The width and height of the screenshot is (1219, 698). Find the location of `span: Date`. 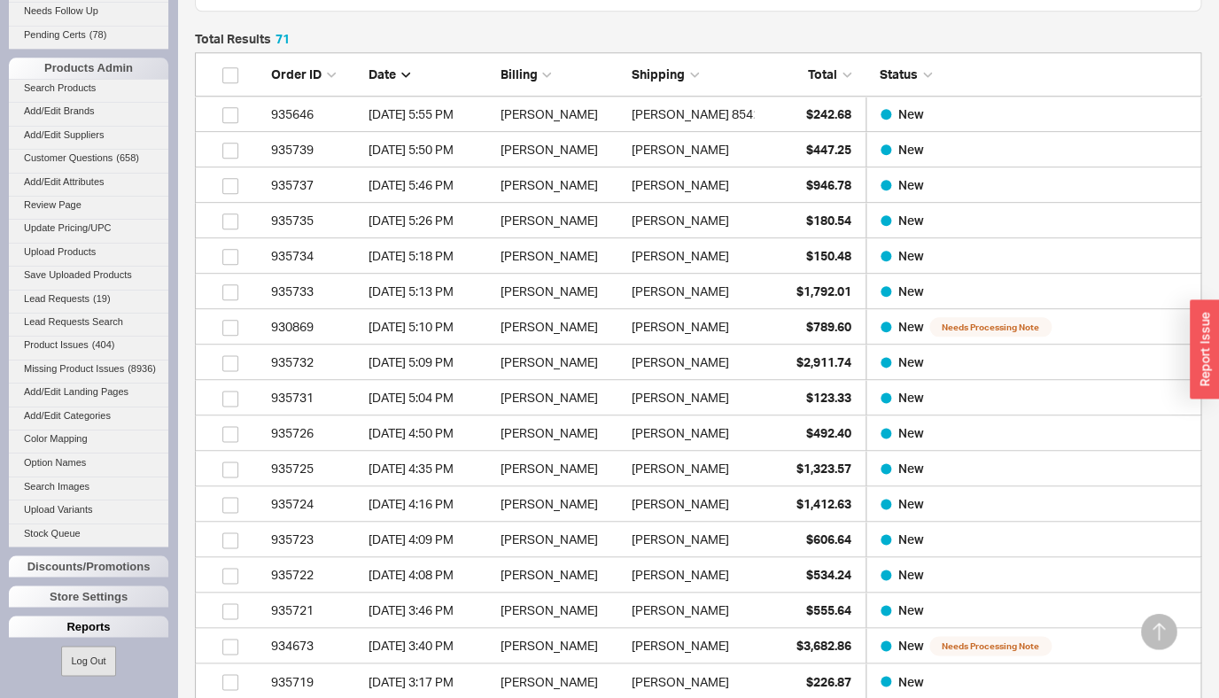

span: Date is located at coordinates (382, 74).